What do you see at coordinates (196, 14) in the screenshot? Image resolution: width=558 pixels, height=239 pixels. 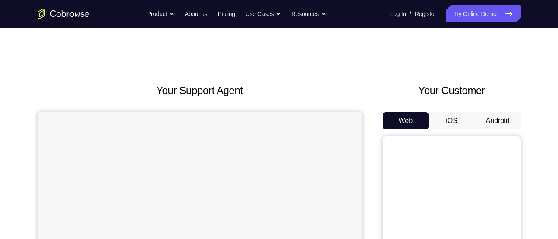 I see `a: About us` at bounding box center [196, 14].